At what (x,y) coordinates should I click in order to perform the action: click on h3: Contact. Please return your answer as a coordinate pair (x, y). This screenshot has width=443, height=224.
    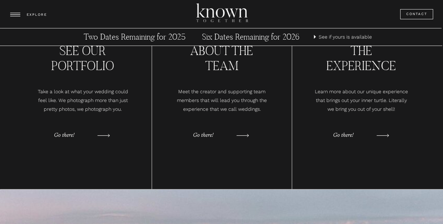
    Looking at the image, I should click on (417, 14).